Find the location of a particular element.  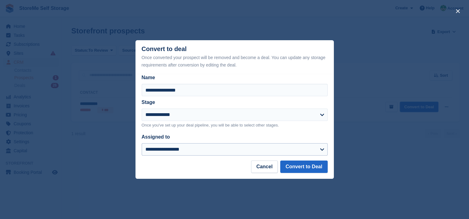

label: Name is located at coordinates (235, 78).